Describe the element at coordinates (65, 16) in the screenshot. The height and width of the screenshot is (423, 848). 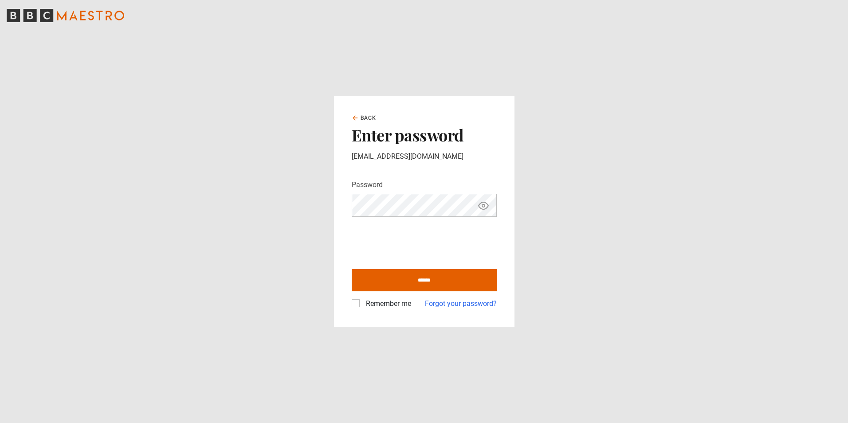
I see `a: BBC Maestro` at that location.